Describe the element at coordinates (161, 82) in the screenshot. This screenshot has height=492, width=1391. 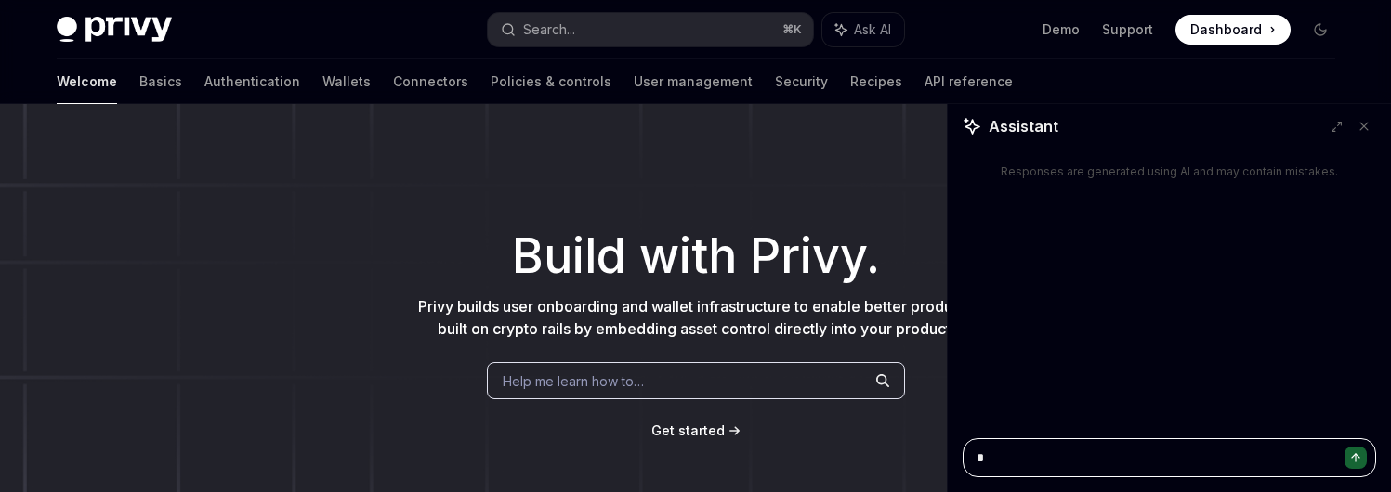
I see `a: Basics` at that location.